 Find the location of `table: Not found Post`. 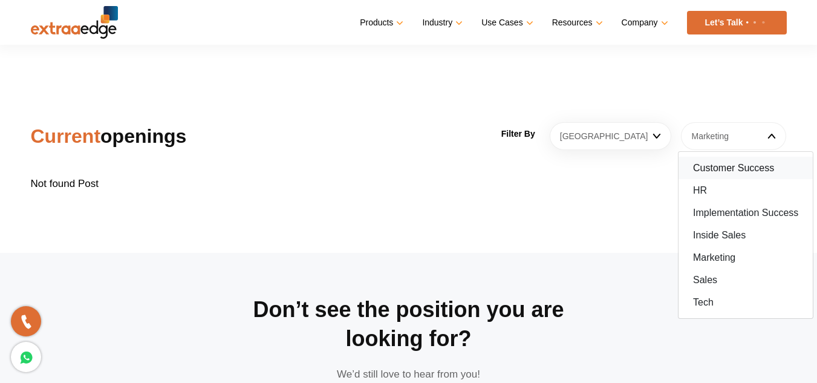

table: Not found Post is located at coordinates (409, 183).